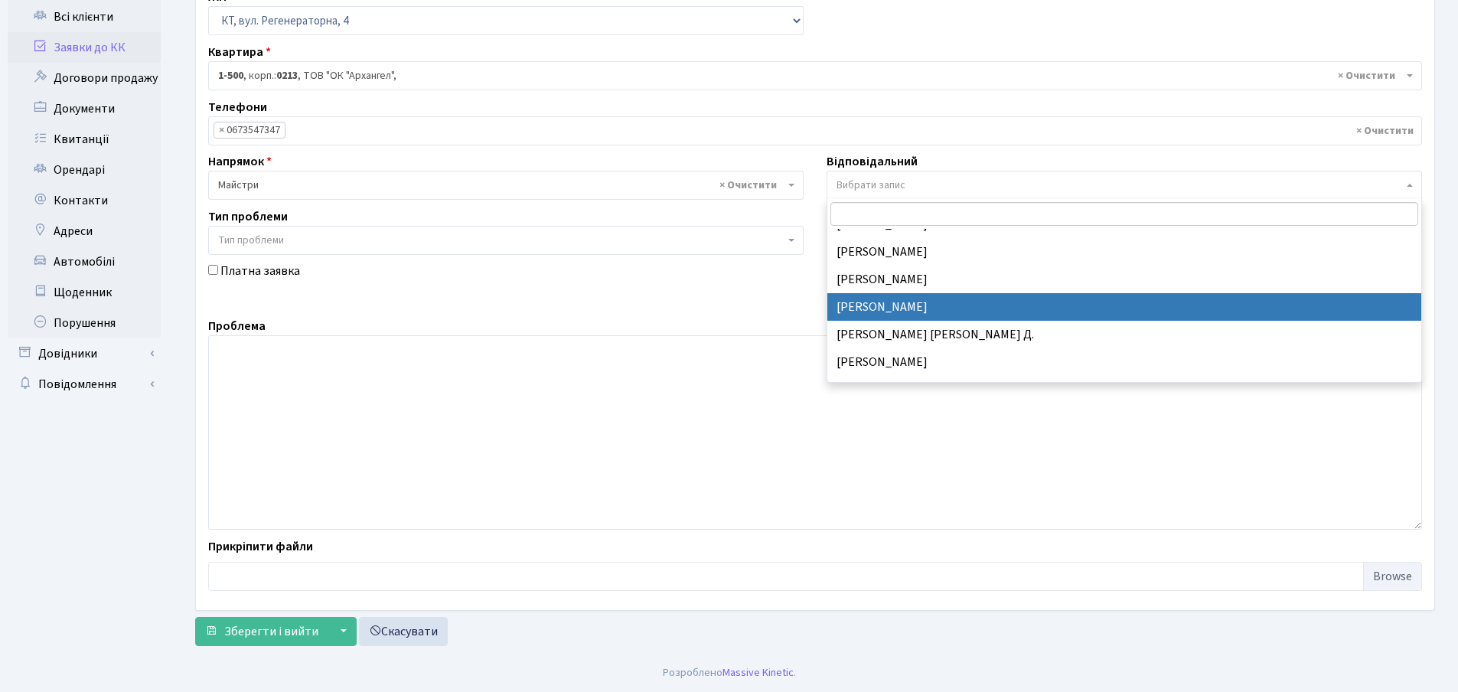 This screenshot has height=692, width=1458. I want to click on a: Контакти, so click(84, 201).